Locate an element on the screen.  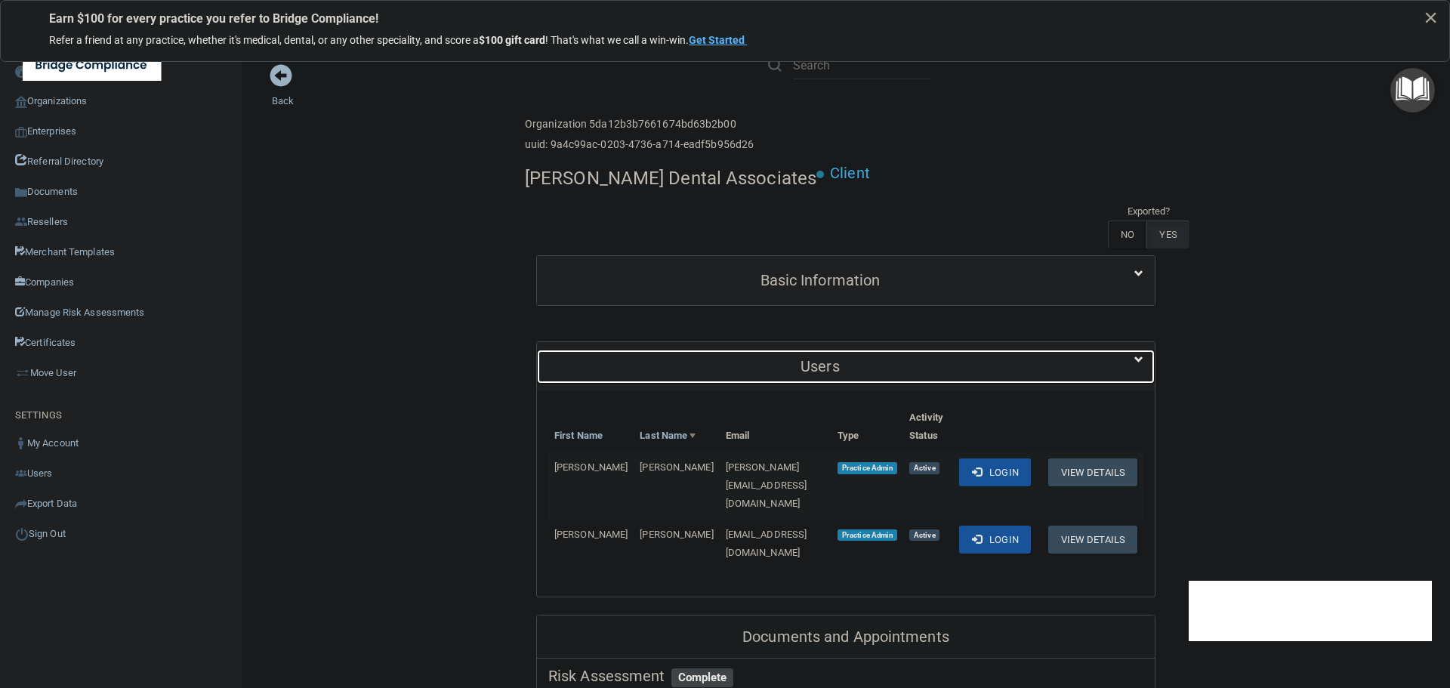
span: Refer a friend at any practice, whether it's medical, dental, or any other speciality, and score a is located at coordinates (264, 40).